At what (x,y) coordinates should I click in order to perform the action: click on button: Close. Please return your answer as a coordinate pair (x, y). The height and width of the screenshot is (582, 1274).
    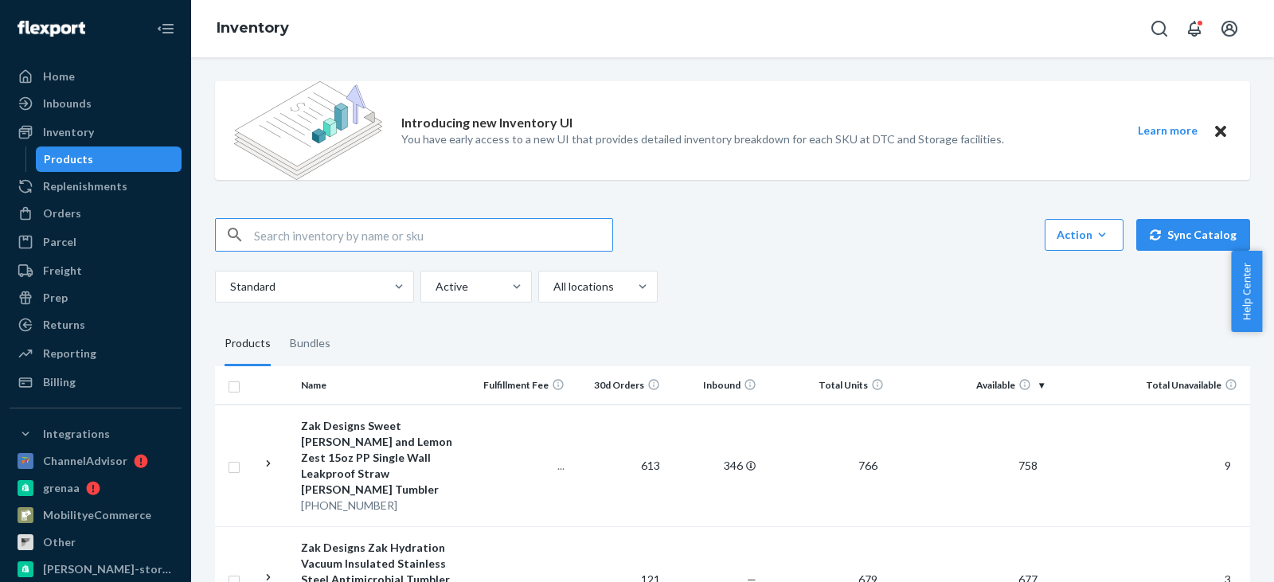
    Looking at the image, I should click on (1220, 131).